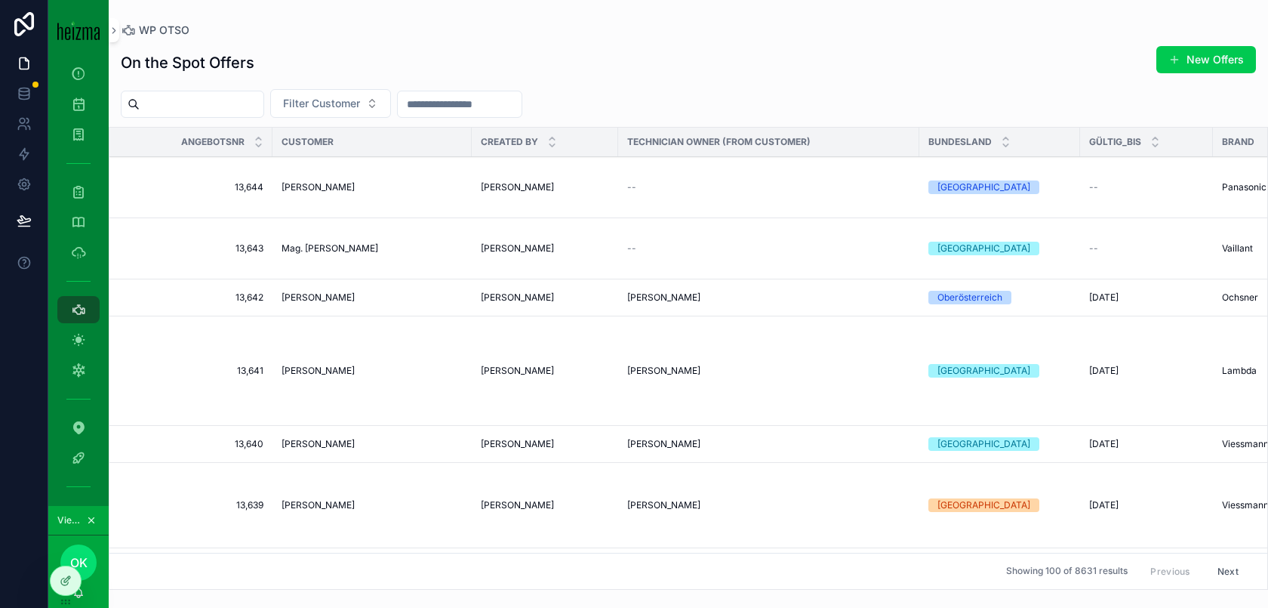 This screenshot has width=1268, height=608. What do you see at coordinates (719, 142) in the screenshot?
I see `span: Technician Owner (from customer)` at bounding box center [719, 142].